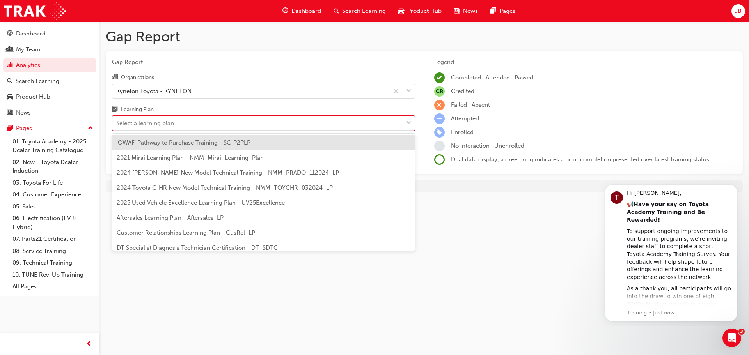  I want to click on a: 03. Toyota For Life, so click(53, 183).